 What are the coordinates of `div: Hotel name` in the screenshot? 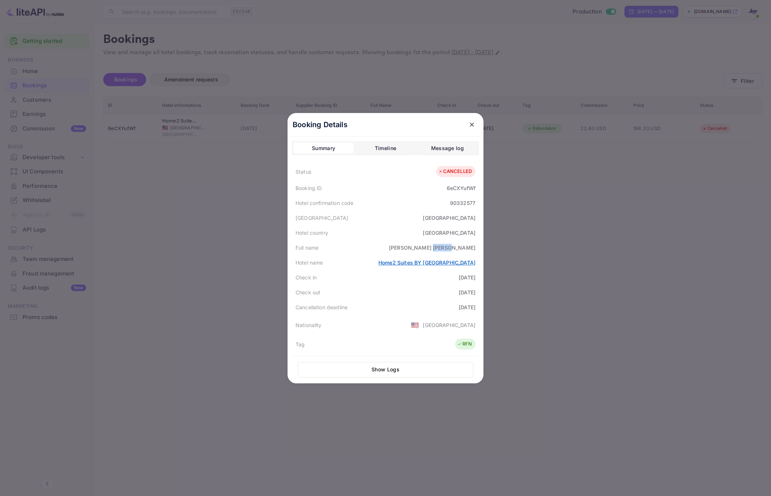 It's located at (310, 263).